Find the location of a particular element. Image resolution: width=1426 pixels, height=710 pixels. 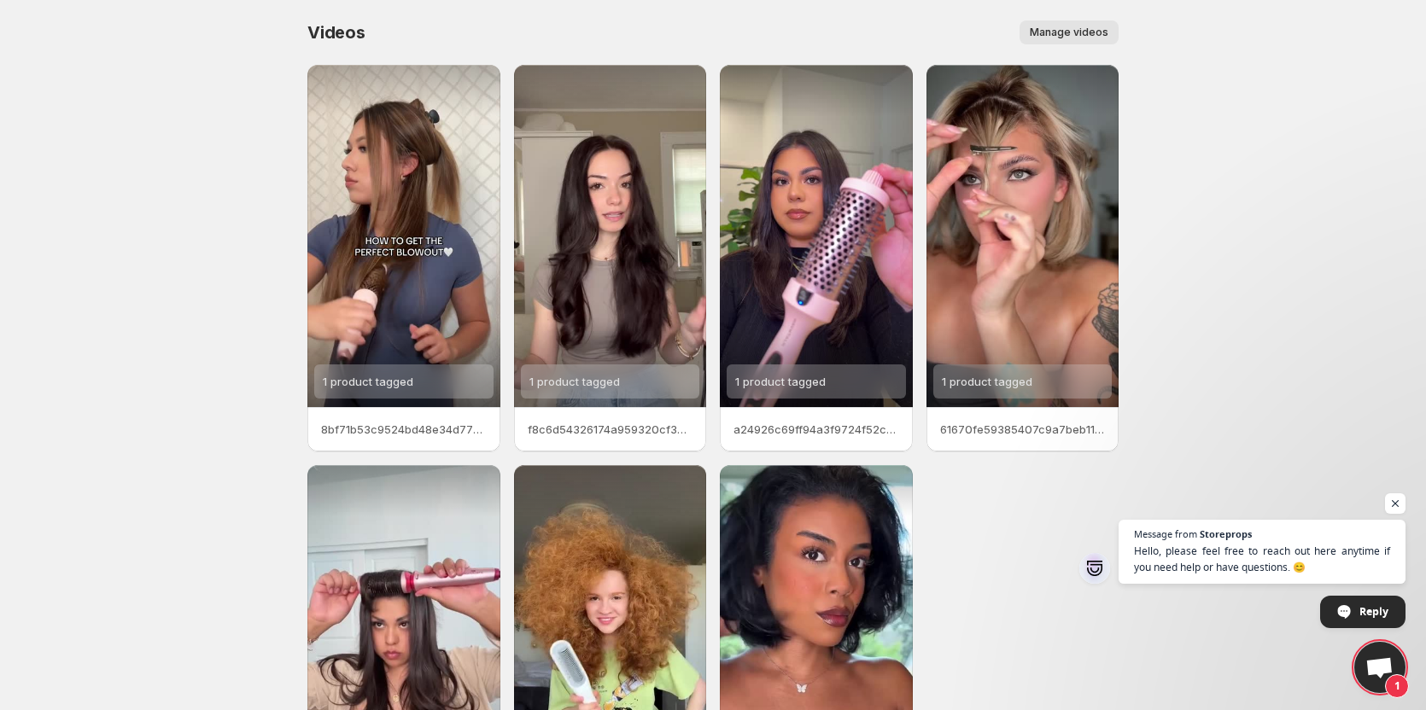

a: Open chat is located at coordinates (1380, 668).